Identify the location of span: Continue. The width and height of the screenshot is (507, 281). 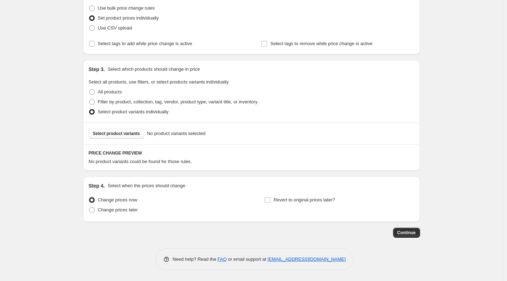
(407, 233).